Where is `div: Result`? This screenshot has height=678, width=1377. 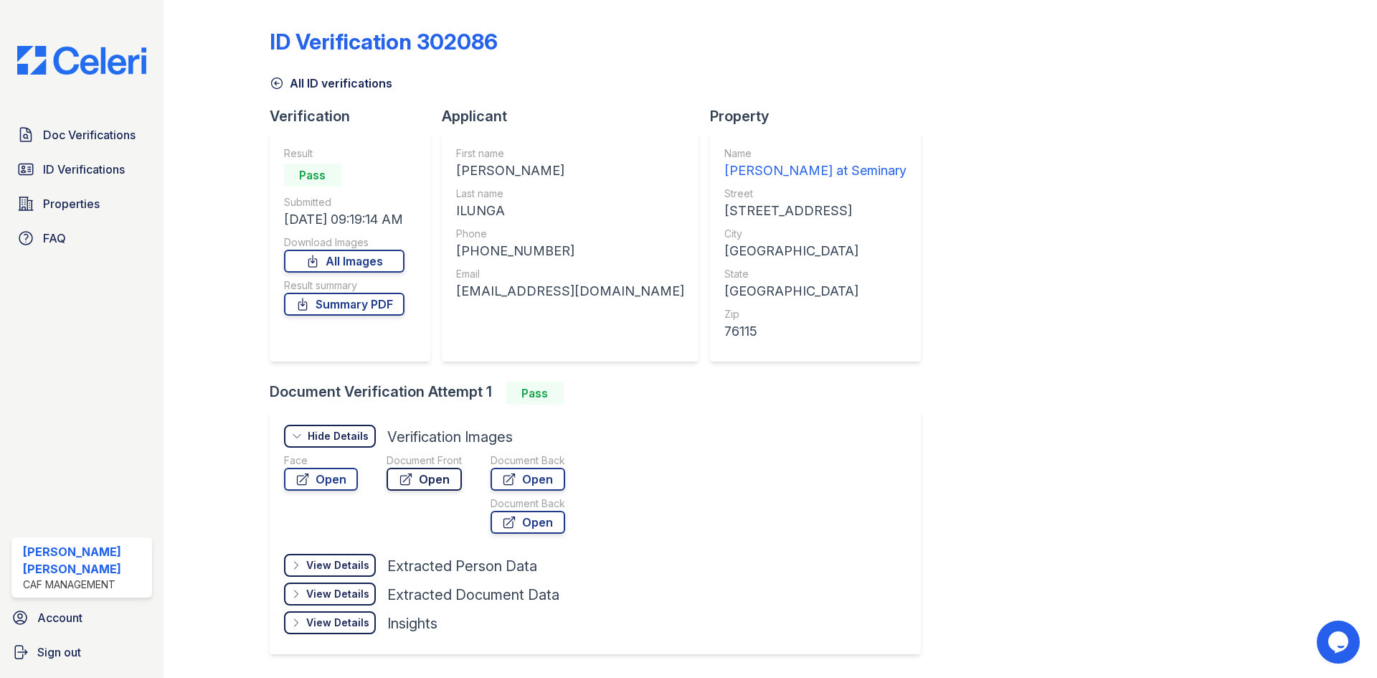
div: Result is located at coordinates (344, 153).